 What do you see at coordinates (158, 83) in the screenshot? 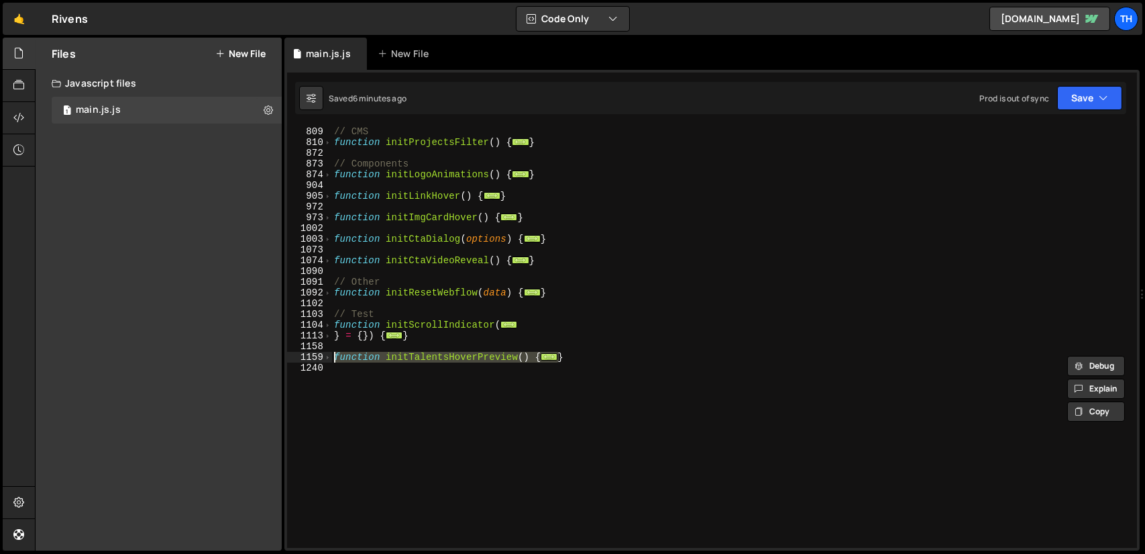
I see `div: Javascript files` at bounding box center [158, 83].